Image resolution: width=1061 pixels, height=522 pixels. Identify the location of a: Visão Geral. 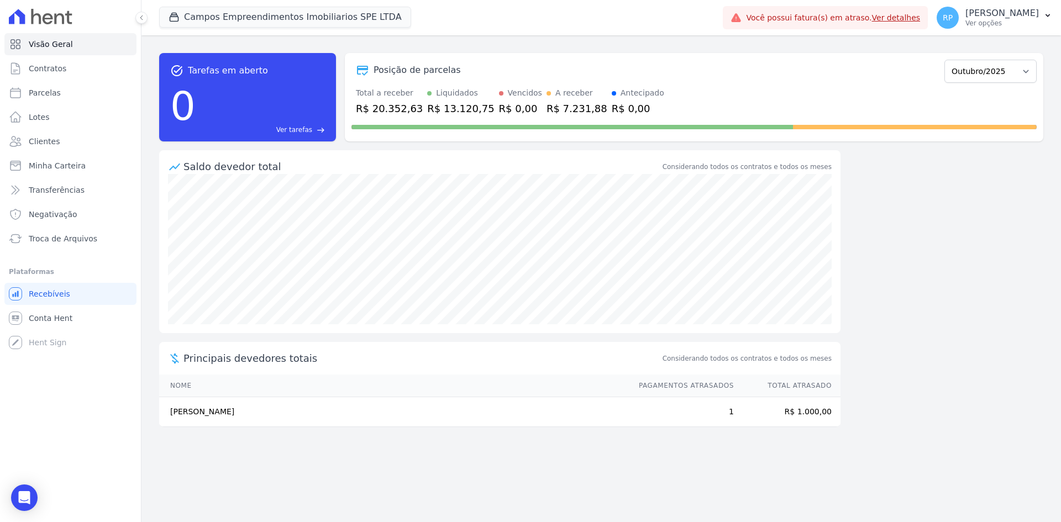
(70, 44).